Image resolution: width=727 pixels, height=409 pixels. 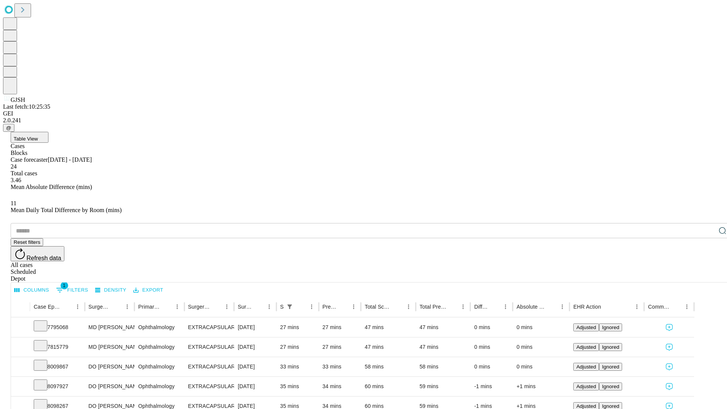 I want to click on span: Table View, so click(x=26, y=138).